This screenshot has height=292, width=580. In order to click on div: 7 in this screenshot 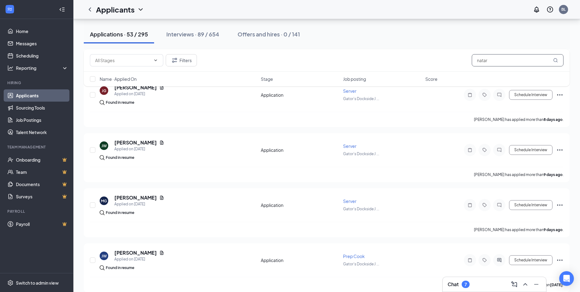, I will do `click(465, 284)`.